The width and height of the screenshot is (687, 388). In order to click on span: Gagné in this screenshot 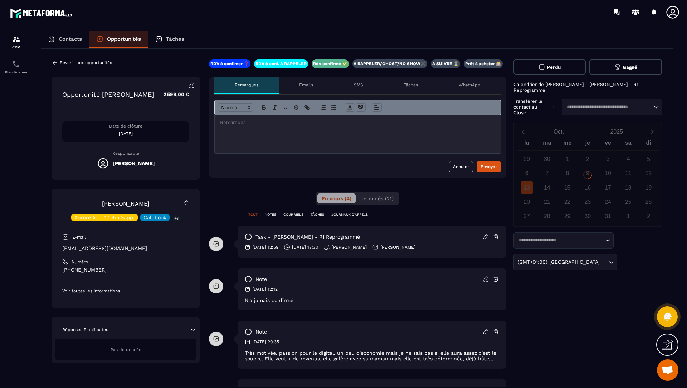, I will do `click(630, 67)`.